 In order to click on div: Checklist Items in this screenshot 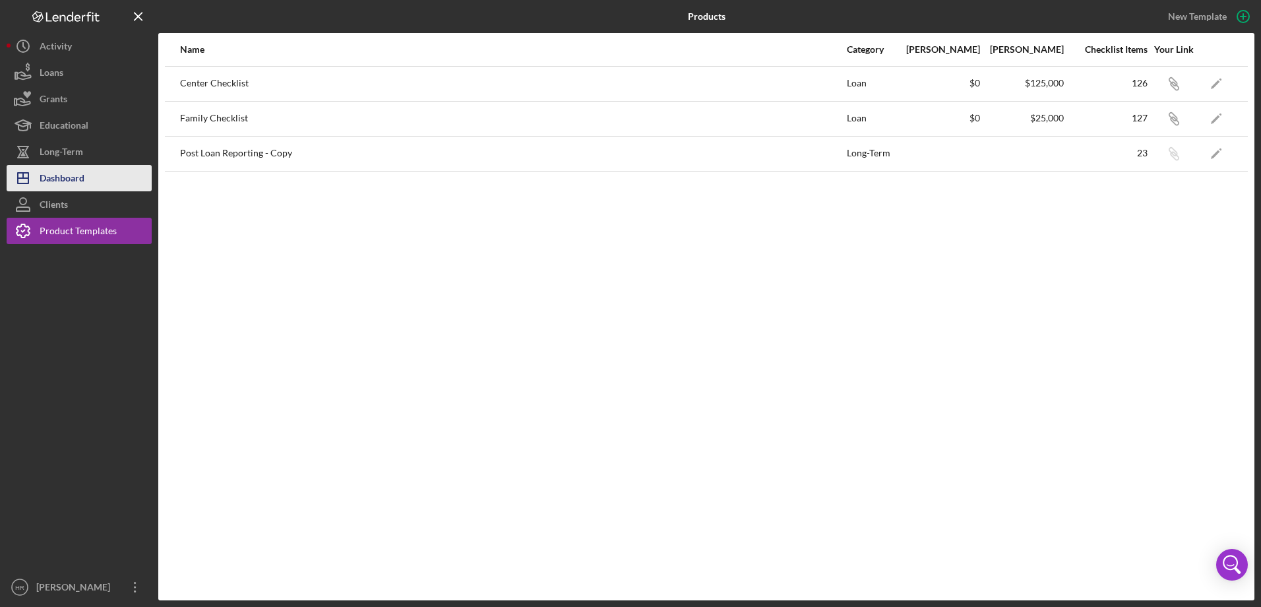, I will do `click(1106, 49)`.